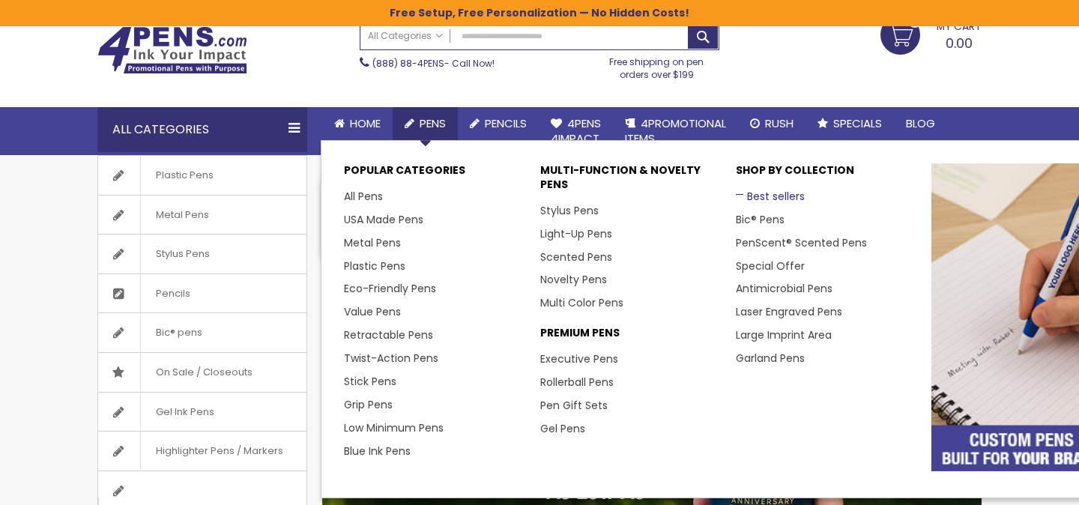 This screenshot has width=1079, height=505. What do you see at coordinates (576, 234) in the screenshot?
I see `a: Light-Up Pens` at bounding box center [576, 234].